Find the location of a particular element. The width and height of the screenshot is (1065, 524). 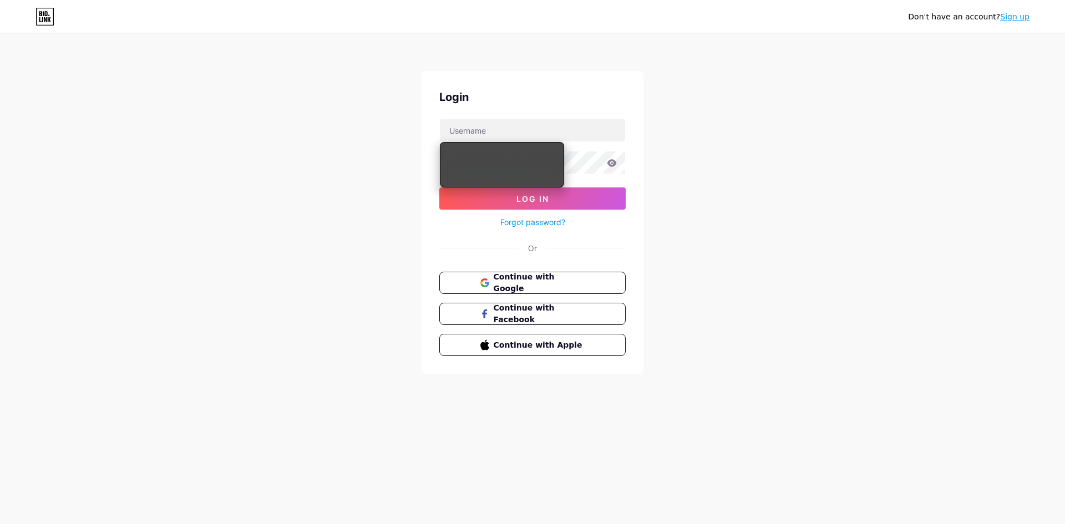

input: Username is located at coordinates (532, 130).